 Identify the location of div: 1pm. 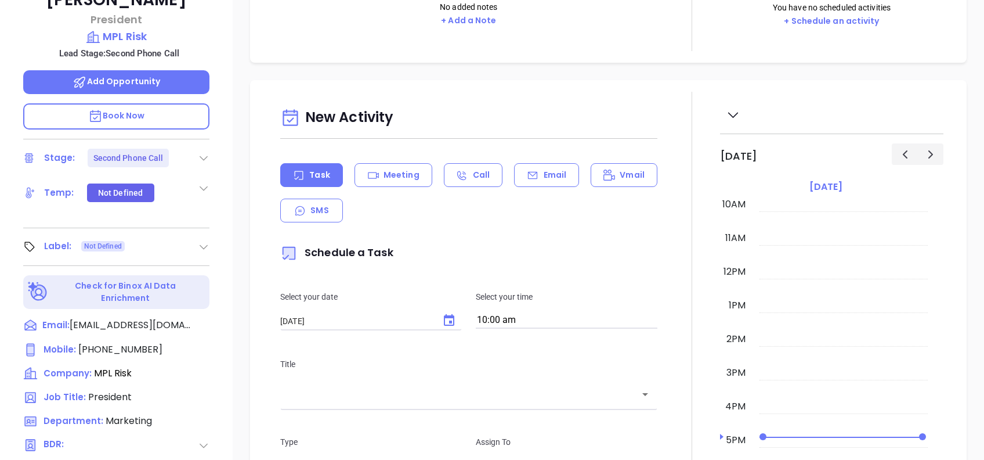
(737, 305).